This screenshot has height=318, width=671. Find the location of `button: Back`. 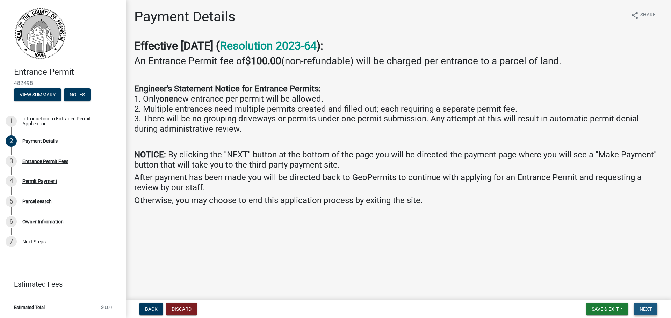

button: Back is located at coordinates (151, 309).